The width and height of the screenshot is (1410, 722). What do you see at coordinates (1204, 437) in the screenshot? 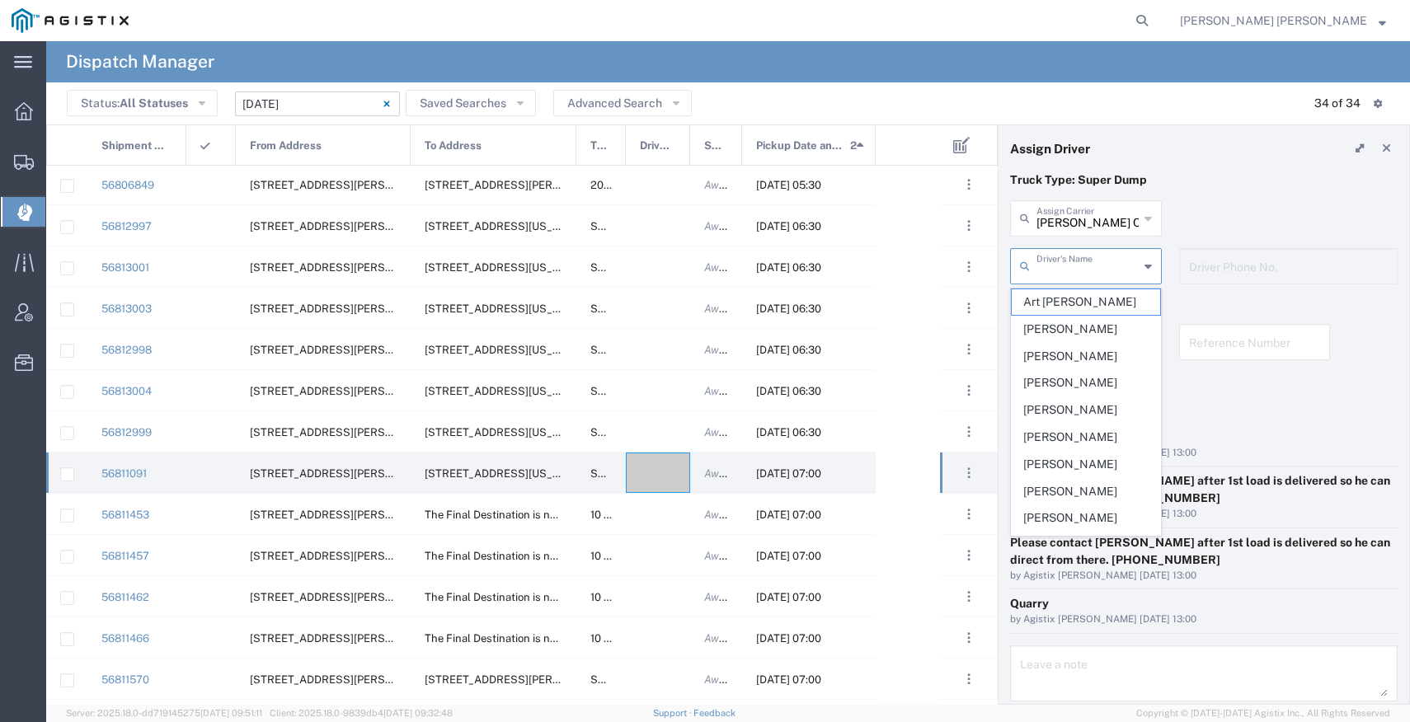
I see `div: Business No Loading Dock` at bounding box center [1204, 437].